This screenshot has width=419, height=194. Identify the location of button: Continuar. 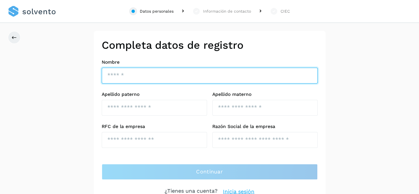
(210, 172).